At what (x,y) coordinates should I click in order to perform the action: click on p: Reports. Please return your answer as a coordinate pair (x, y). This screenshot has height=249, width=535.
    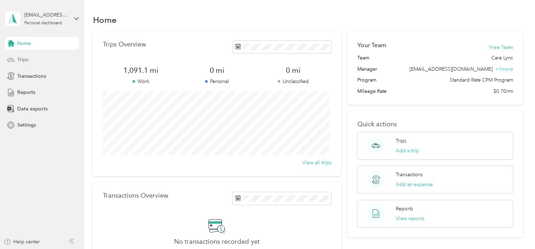
    Looking at the image, I should click on (404, 209).